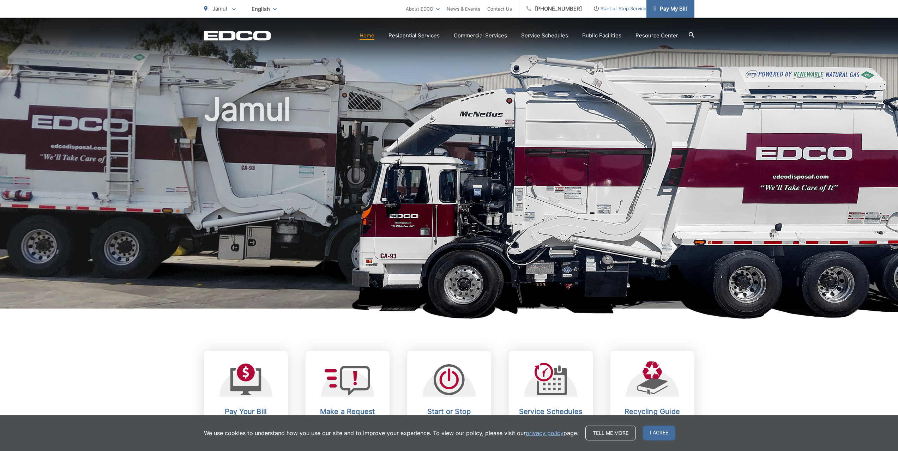  What do you see at coordinates (551, 412) in the screenshot?
I see `h2: Service Schedules` at bounding box center [551, 412].